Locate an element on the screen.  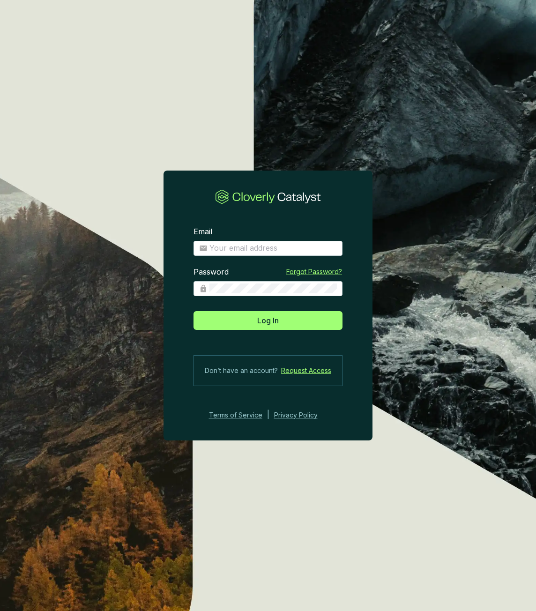
label: Password is located at coordinates (211, 272).